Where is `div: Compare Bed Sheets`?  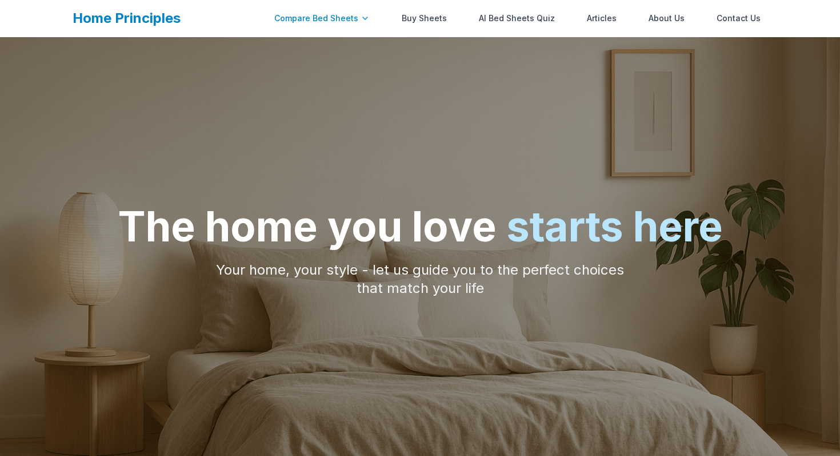 div: Compare Bed Sheets is located at coordinates (322, 18).